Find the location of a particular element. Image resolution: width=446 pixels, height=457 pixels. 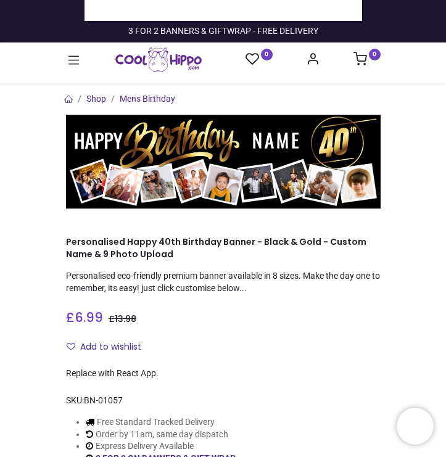

div: SKU: is located at coordinates (223, 401).